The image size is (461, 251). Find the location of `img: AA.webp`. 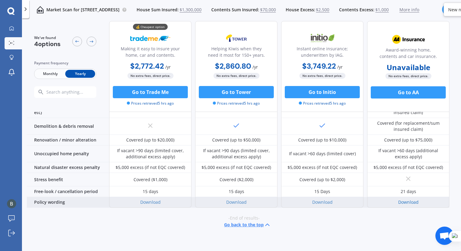

img: AA.webp is located at coordinates (408, 39).